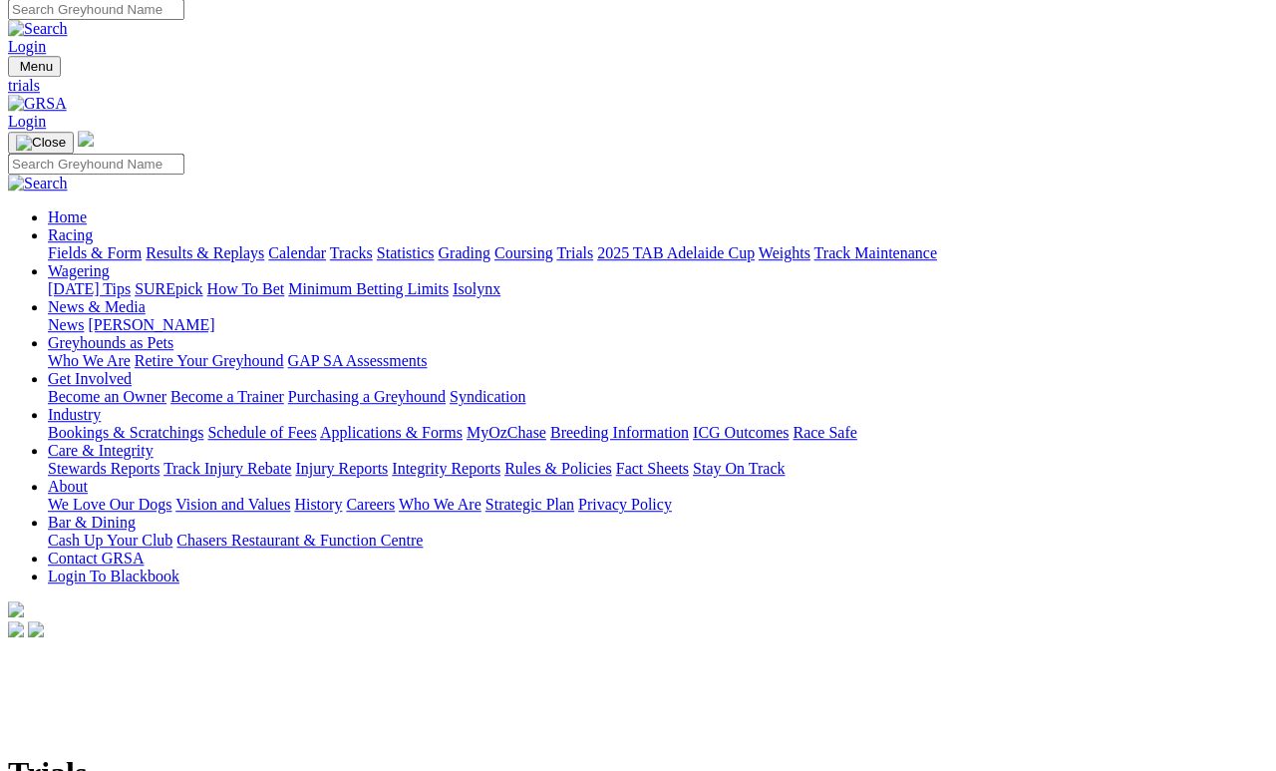 This screenshot has height=771, width=1276. Describe the element at coordinates (95, 252) in the screenshot. I see `a: Fields & Form` at that location.